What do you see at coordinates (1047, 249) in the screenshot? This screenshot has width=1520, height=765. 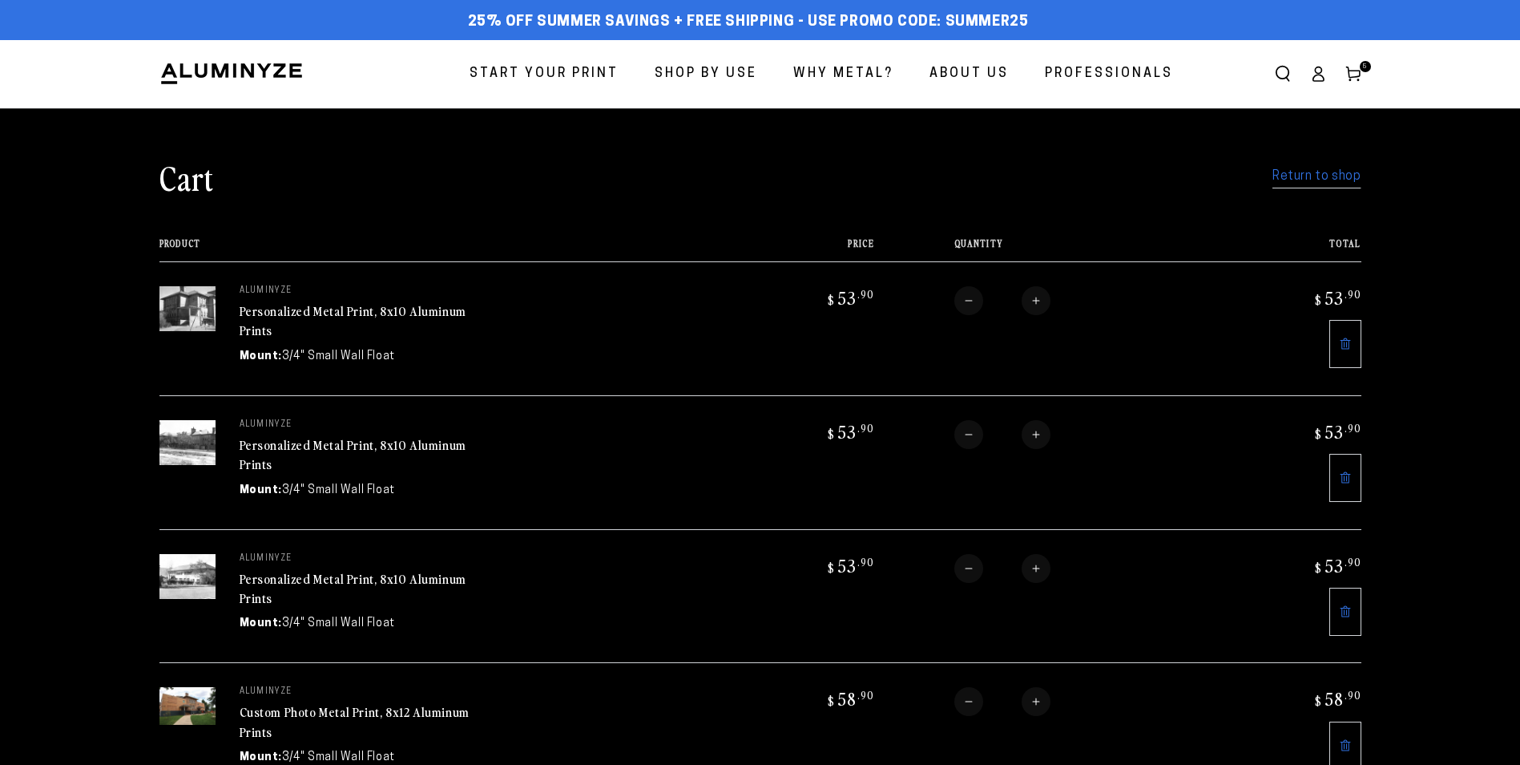 I see `th: Quantity` at bounding box center [1047, 249].